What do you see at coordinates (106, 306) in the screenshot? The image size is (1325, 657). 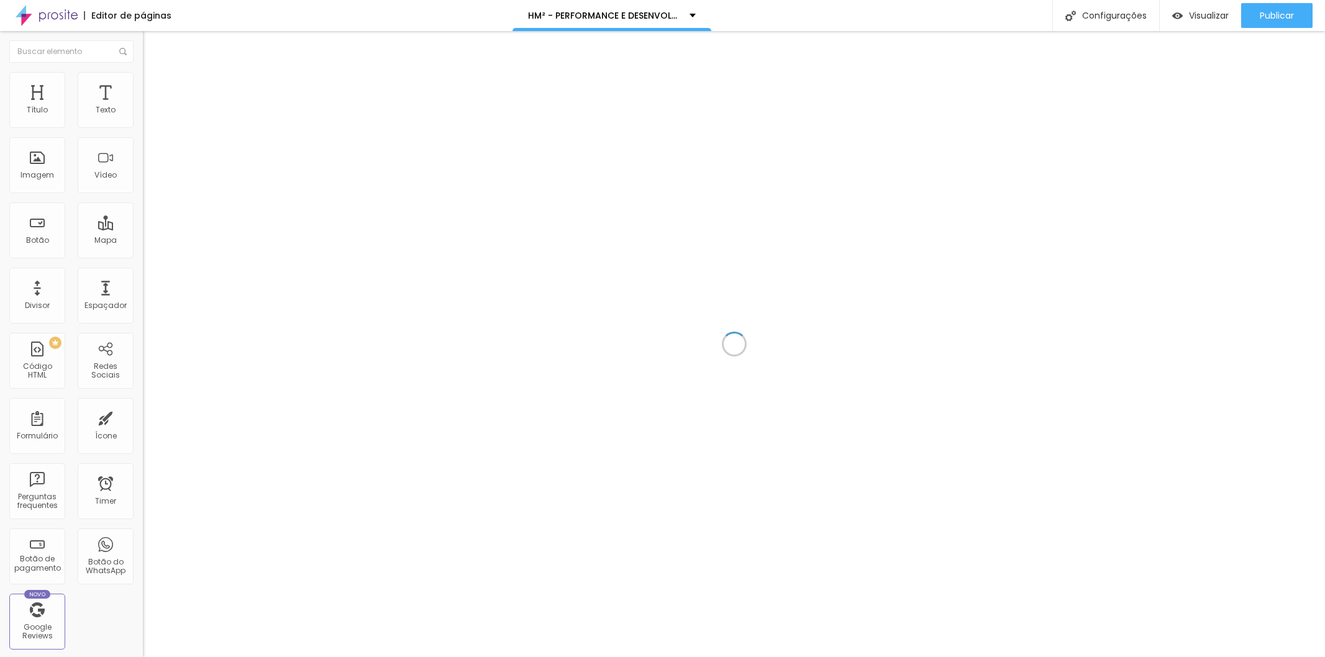 I see `div: Espaçador` at bounding box center [106, 306].